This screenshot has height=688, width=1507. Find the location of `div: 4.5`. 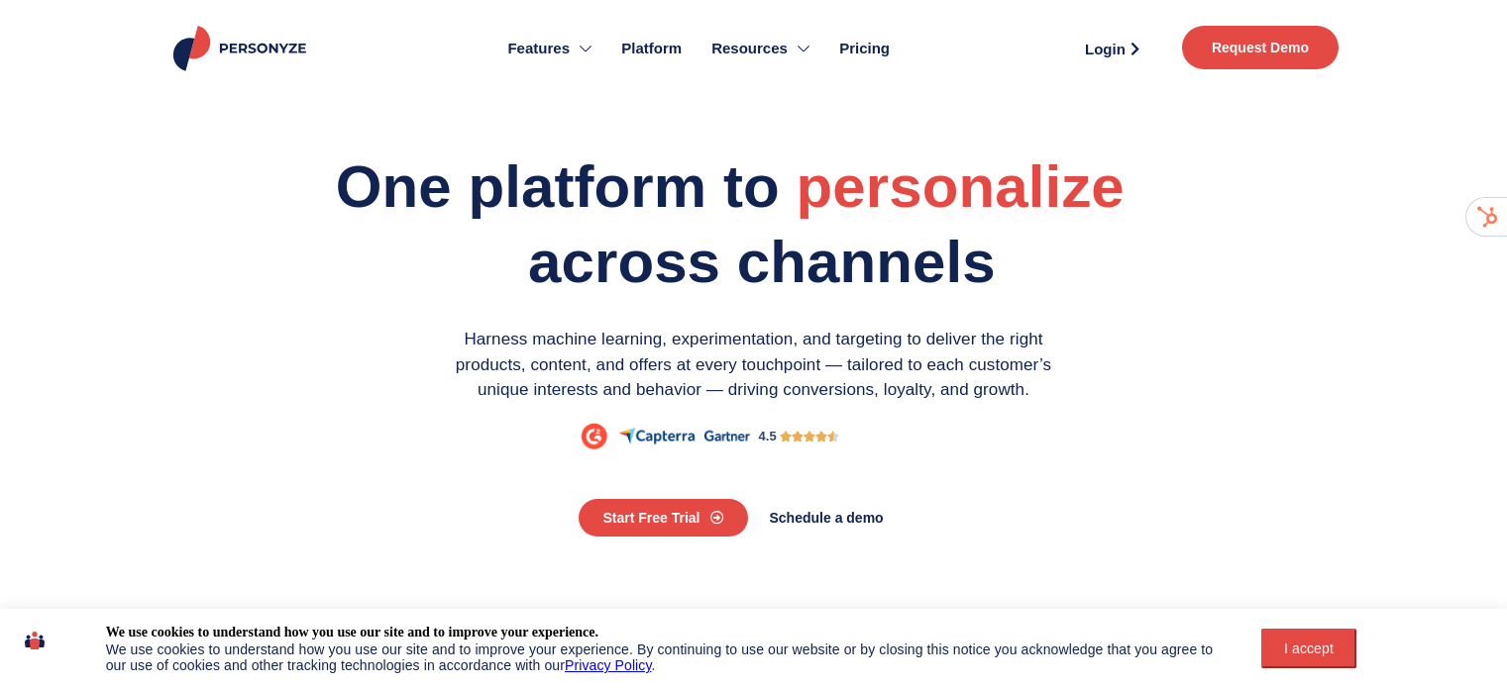

div: 4.5 is located at coordinates (768, 437).